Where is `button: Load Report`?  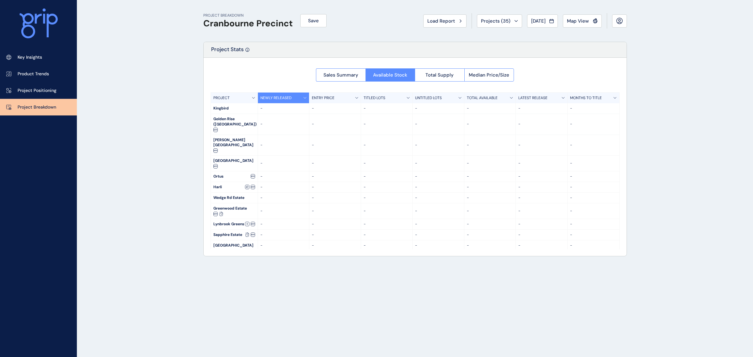 button: Load Report is located at coordinates (445, 21).